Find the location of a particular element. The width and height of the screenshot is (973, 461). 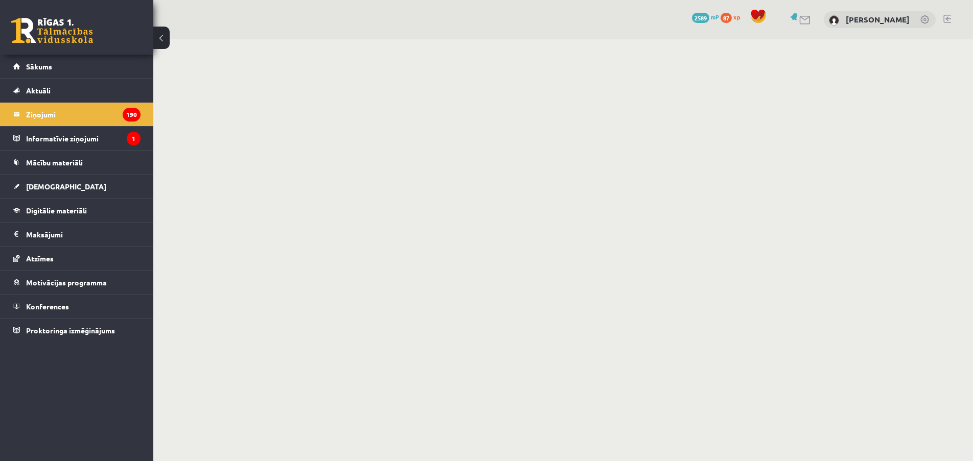

img: Mārcis Elmārs Ašmanis is located at coordinates (834, 20).